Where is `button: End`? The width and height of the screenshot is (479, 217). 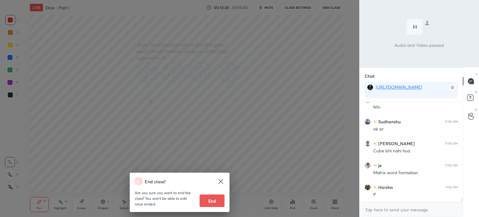
button: End is located at coordinates (212, 201).